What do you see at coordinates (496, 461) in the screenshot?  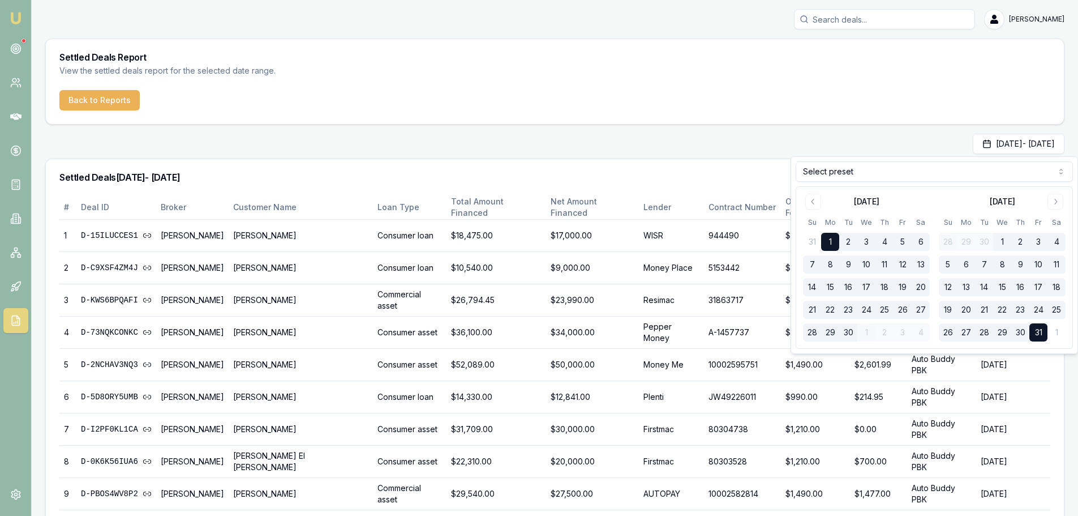 I see `td: $22,310.00` at bounding box center [496, 461].